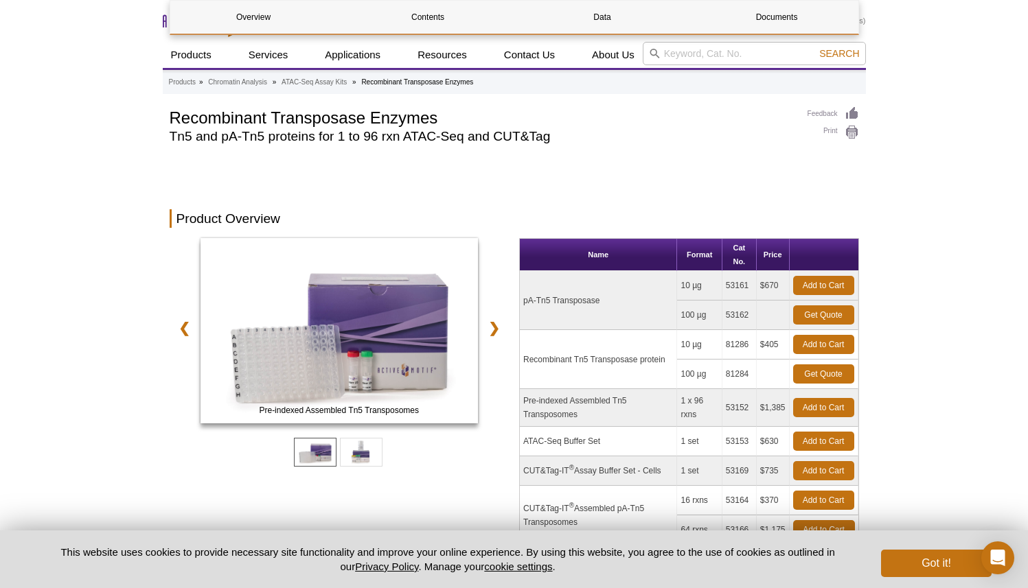 The height and width of the screenshot is (588, 1028). What do you see at coordinates (833, 114) in the screenshot?
I see `a: Feedback` at bounding box center [833, 114].